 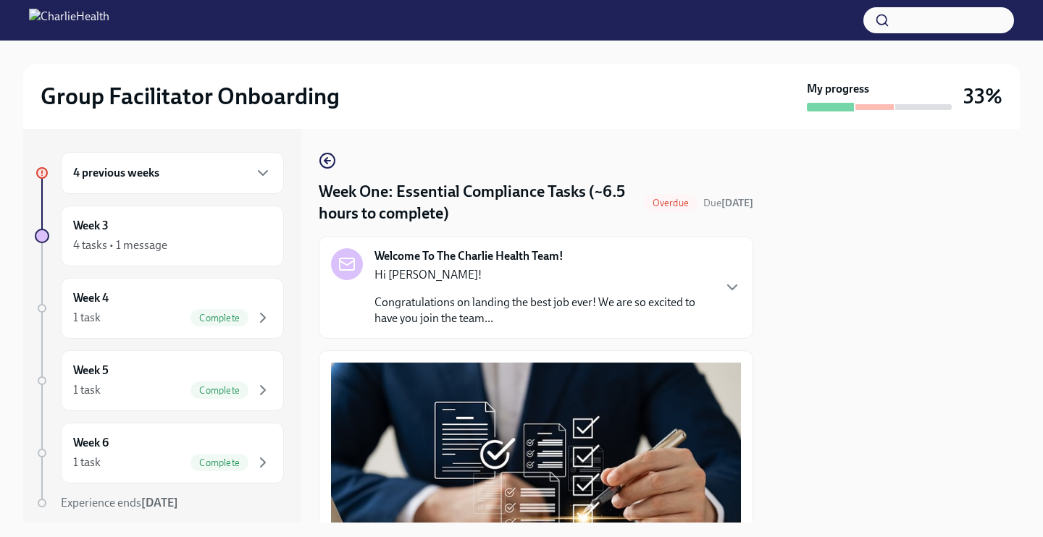 I want to click on a: Week 61 taskComplete, so click(x=159, y=453).